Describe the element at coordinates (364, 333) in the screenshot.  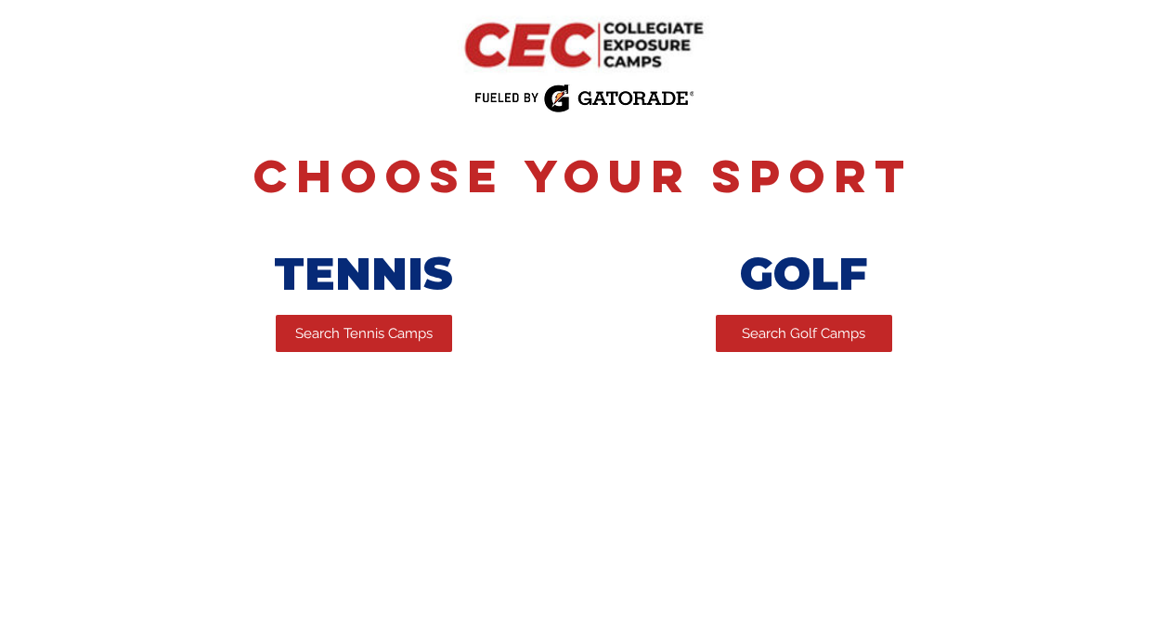
I see `a: Search Tennis Camps` at that location.